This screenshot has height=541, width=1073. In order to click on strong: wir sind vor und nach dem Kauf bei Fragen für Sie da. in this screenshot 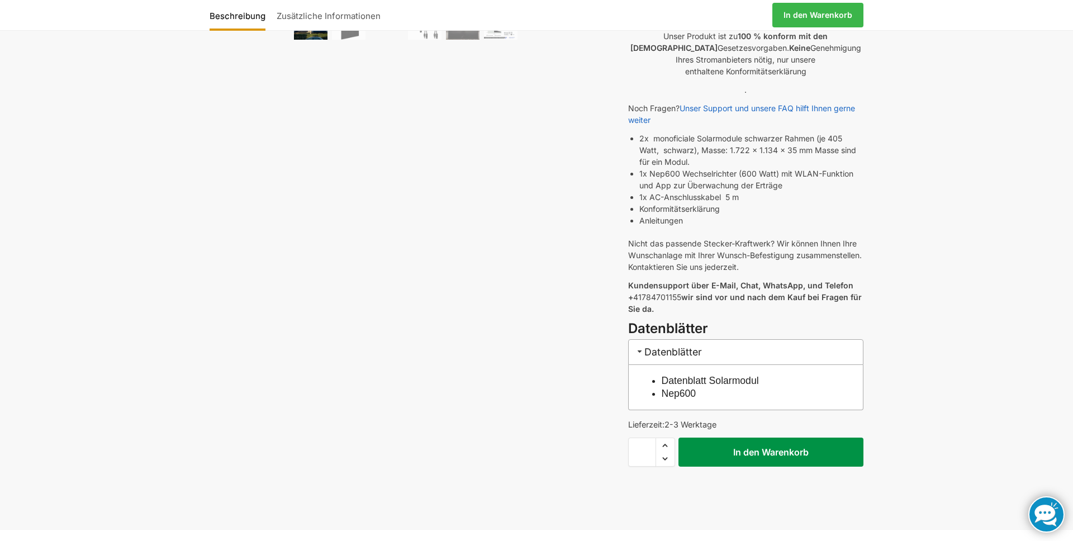, I will do `click(745, 303)`.